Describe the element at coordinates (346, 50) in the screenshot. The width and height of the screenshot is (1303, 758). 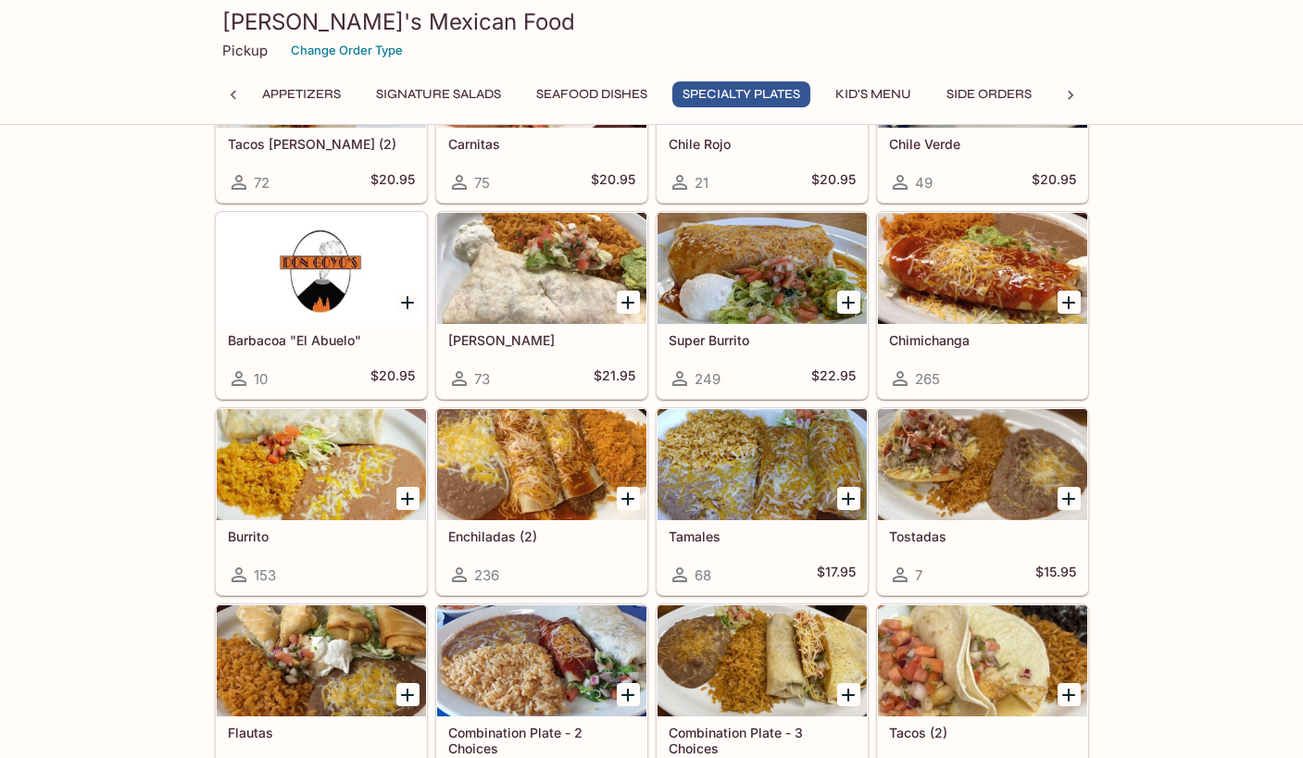
I see `button: Change Order Type` at that location.